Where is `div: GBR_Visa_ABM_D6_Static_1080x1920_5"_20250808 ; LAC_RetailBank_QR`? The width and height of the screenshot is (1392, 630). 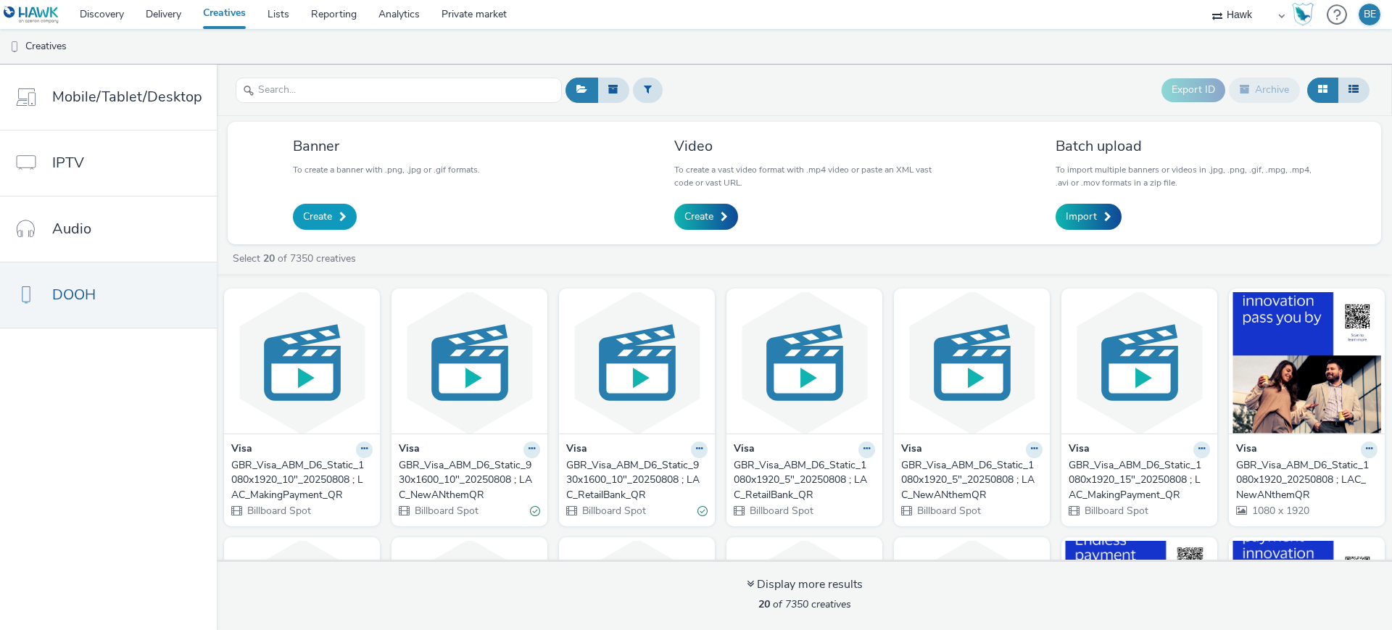
div: GBR_Visa_ABM_D6_Static_1080x1920_5"_20250808 ; LAC_RetailBank_QR is located at coordinates (801, 480).